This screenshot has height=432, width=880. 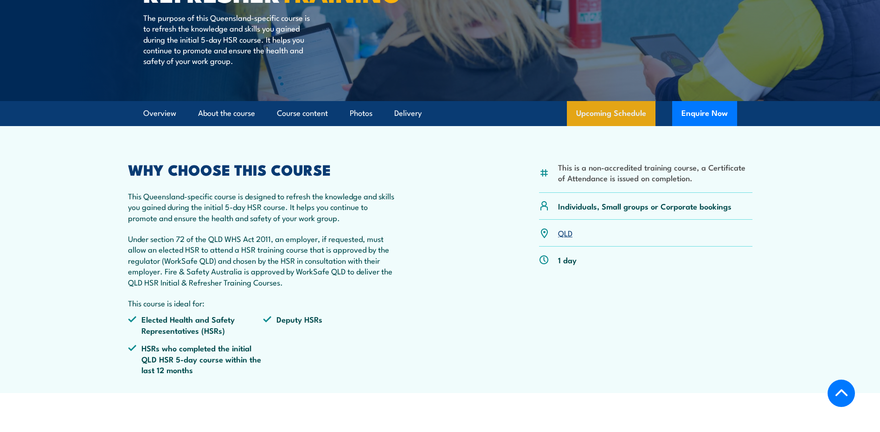 What do you see at coordinates (228, 39) in the screenshot?
I see `p: The purpose of this Queensland-specific course is to refresh the knowledge and skills you gained ...` at bounding box center [228, 39].